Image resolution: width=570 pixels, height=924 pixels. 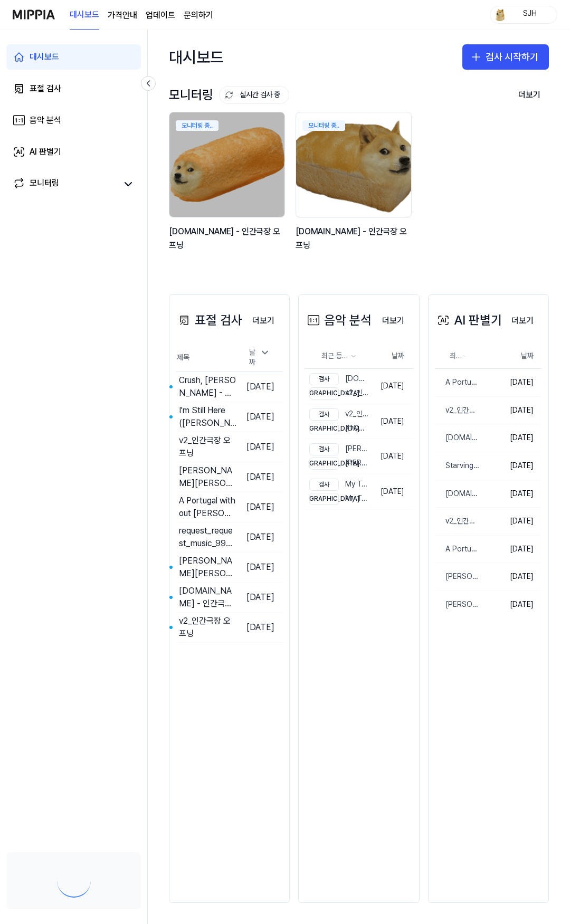 I want to click on a: AI 판별기, so click(x=73, y=152).